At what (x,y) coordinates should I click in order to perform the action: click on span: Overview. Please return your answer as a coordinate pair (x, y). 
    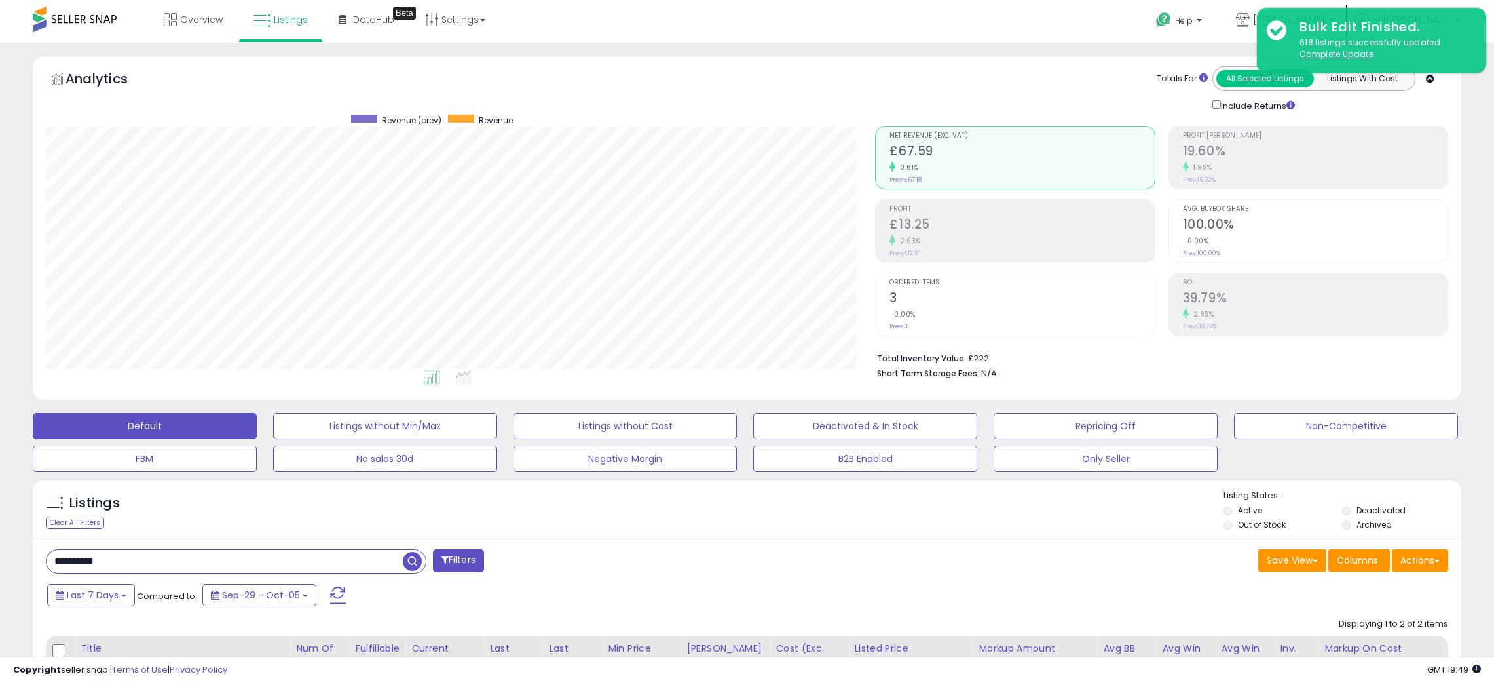
    Looking at the image, I should click on (201, 20).